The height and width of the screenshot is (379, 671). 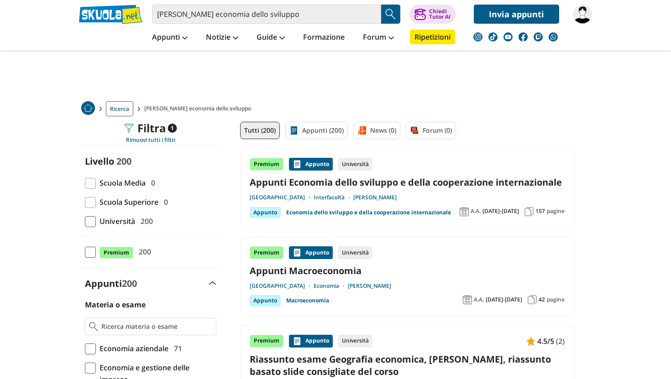 What do you see at coordinates (316, 130) in the screenshot?
I see `a: Appunti (200)` at bounding box center [316, 130].